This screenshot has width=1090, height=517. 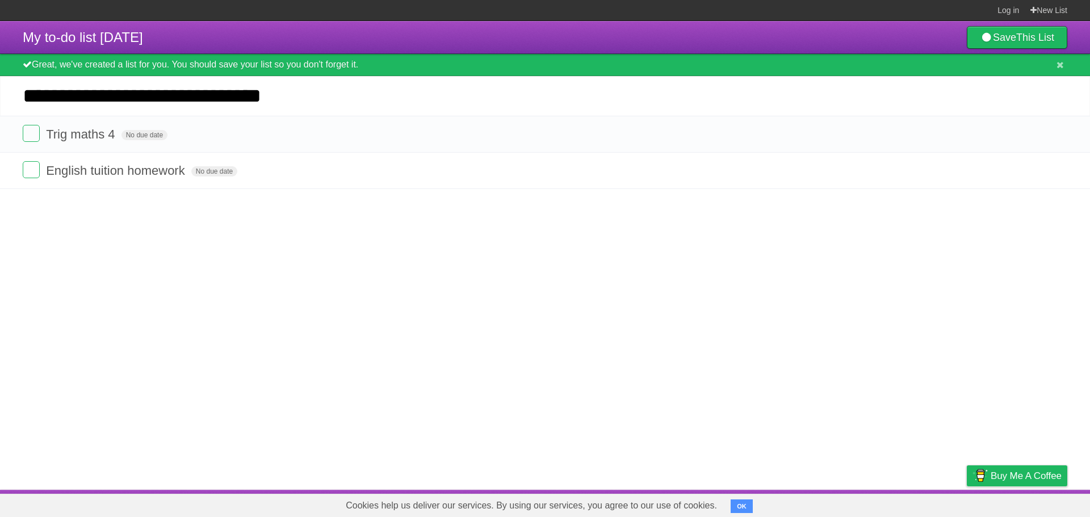 What do you see at coordinates (828, 504) in the screenshot?
I see `a: About` at bounding box center [828, 504].